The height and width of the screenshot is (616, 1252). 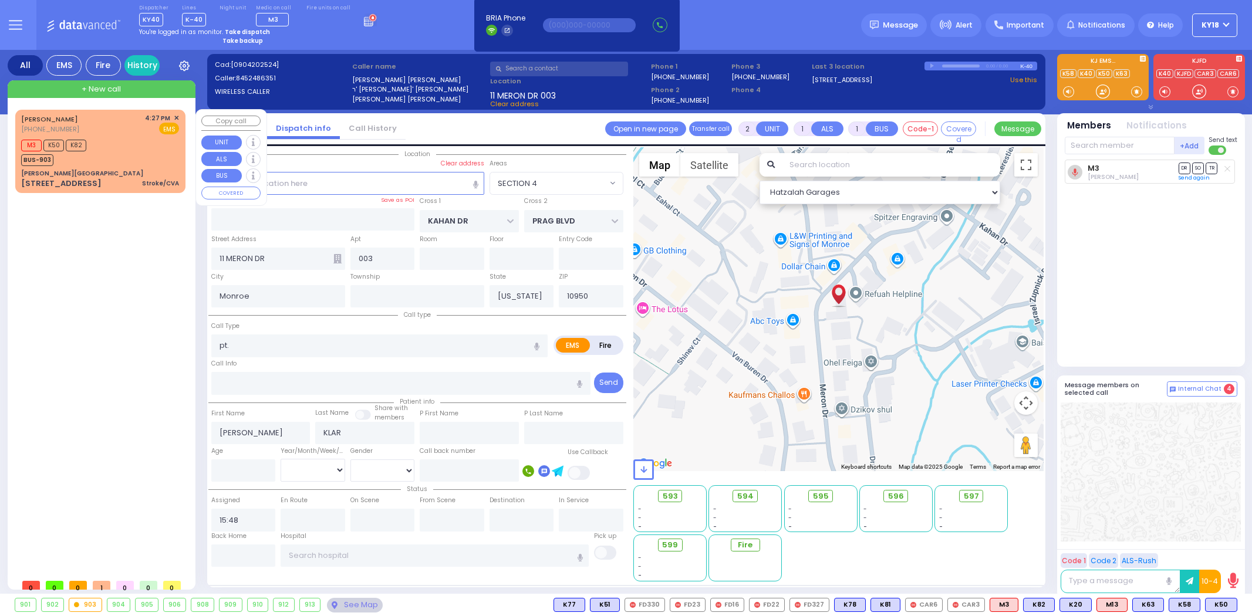 What do you see at coordinates (151, 19) in the screenshot?
I see `span: KY40` at bounding box center [151, 19].